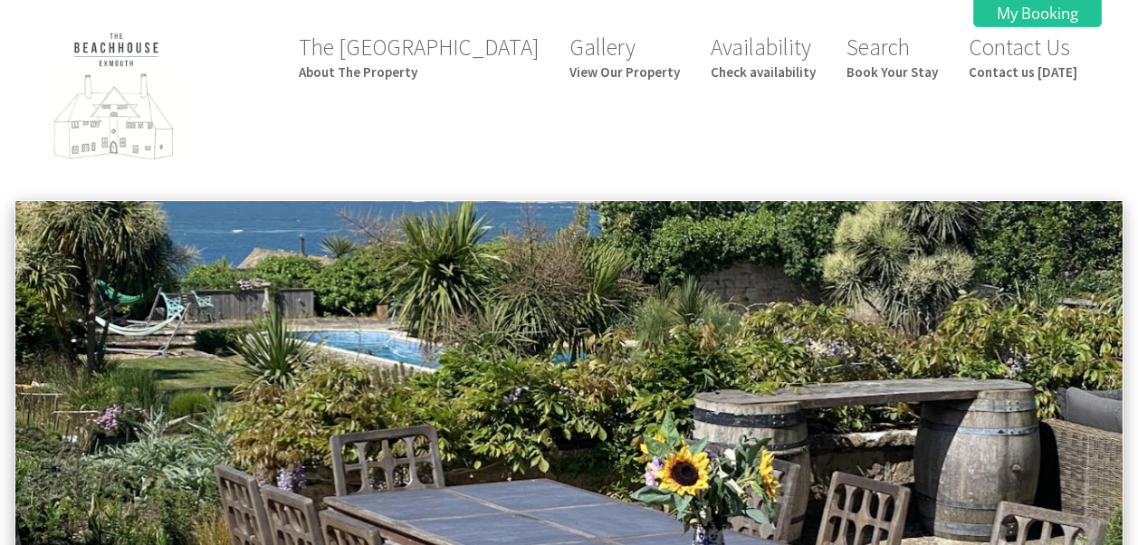 The image size is (1138, 545). What do you see at coordinates (116, 99) in the screenshot?
I see `img: The Beach House Exmouth` at bounding box center [116, 99].